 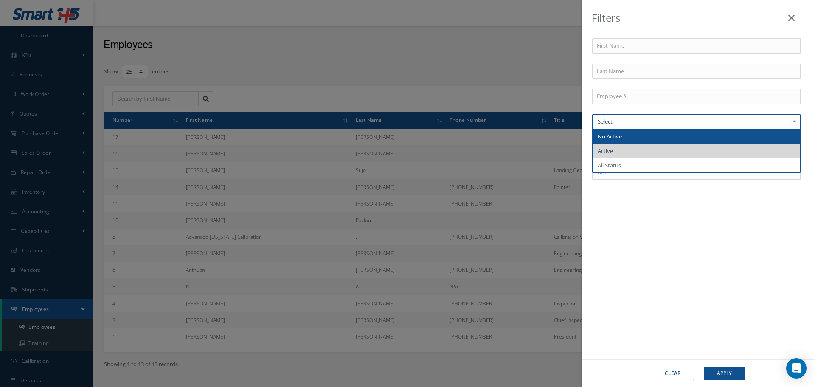 What do you see at coordinates (692, 121) in the screenshot?
I see `input: Select` at bounding box center [692, 121].